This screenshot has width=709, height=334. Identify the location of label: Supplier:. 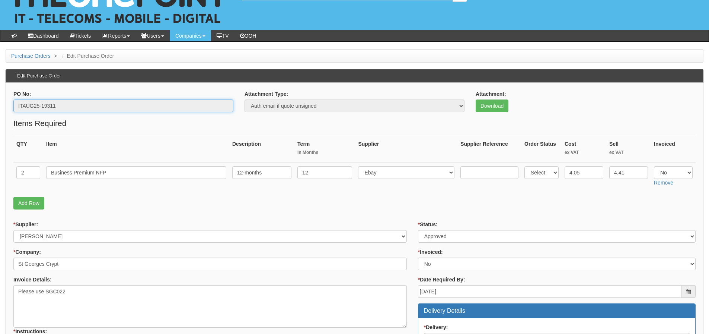
(26, 224).